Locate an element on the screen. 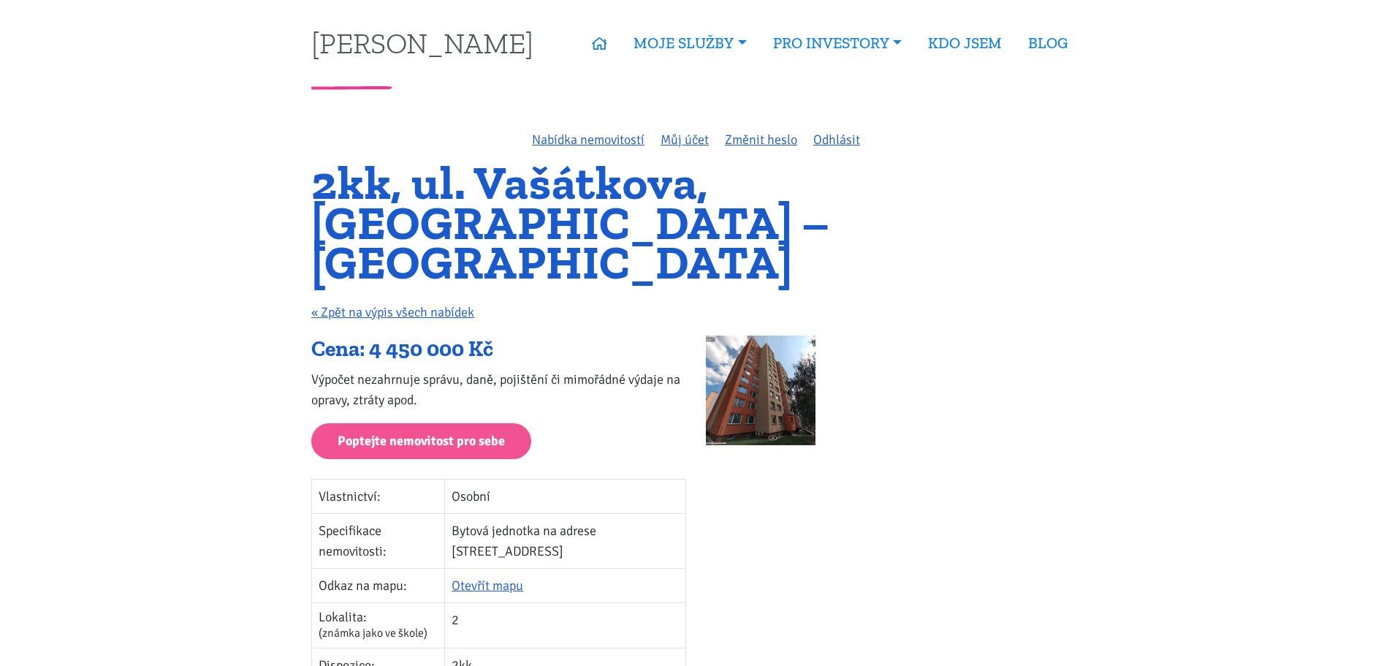 The height and width of the screenshot is (666, 1392). a: Poptejte nemovitost pro sebe is located at coordinates (421, 441).